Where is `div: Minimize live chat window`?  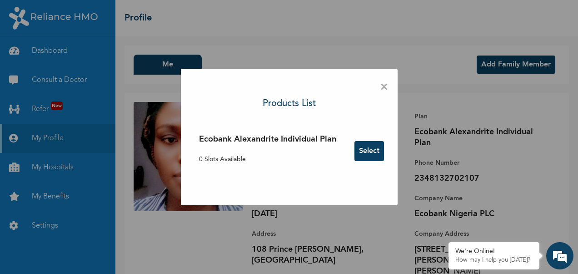 div: Minimize live chat window is located at coordinates (160, 15).